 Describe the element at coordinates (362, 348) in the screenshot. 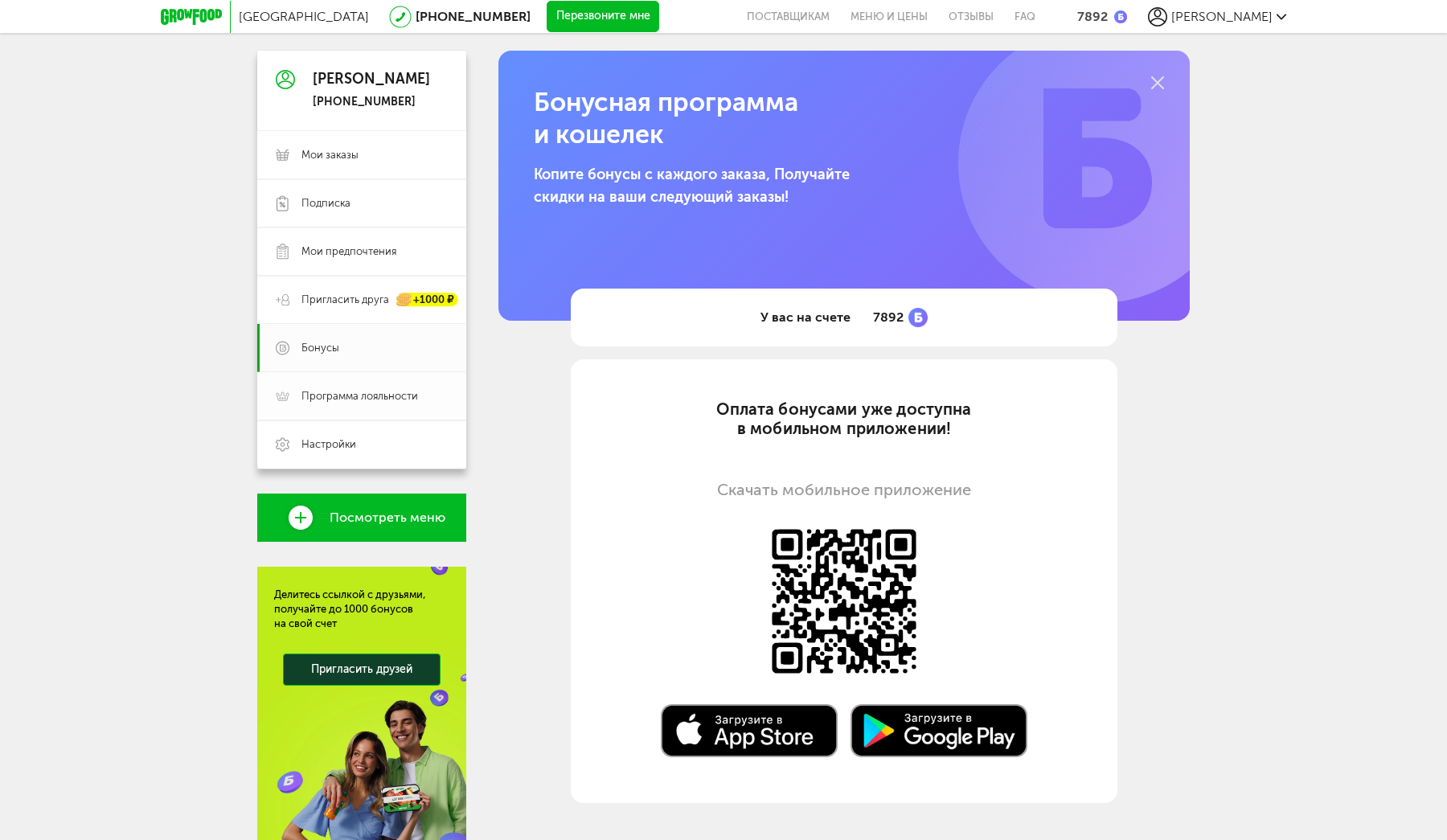

I see `a: Бонусы` at that location.